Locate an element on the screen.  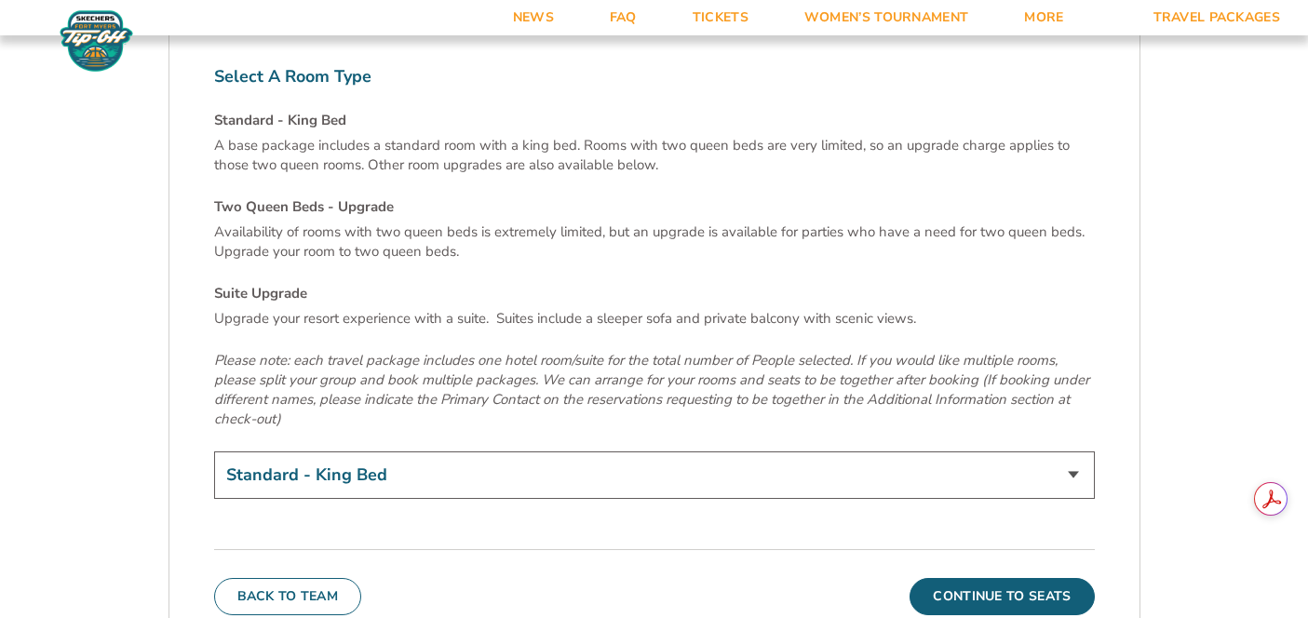
p: Availability of rooms with two queen beds is extremely limited, but an upgrade is available for p... is located at coordinates (654, 242).